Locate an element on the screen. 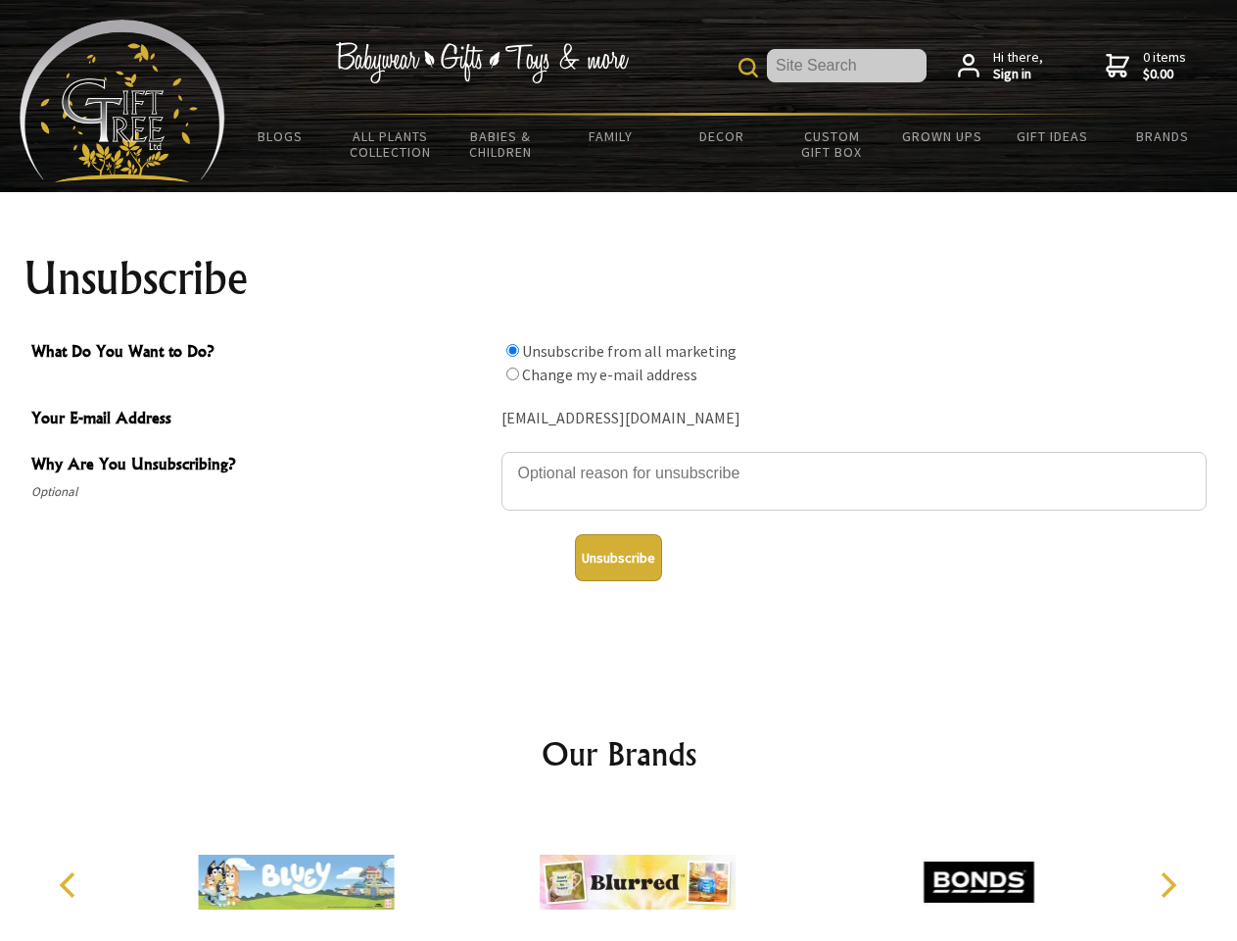 The height and width of the screenshot is (941, 1237). button: Unsubscribe is located at coordinates (618, 557).